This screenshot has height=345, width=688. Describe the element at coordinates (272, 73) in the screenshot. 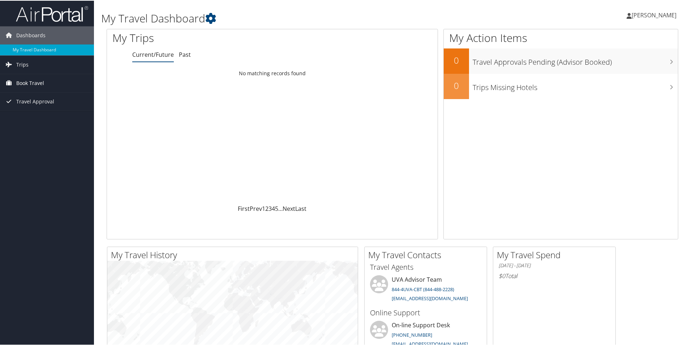

I see `td: No matching records found` at that location.